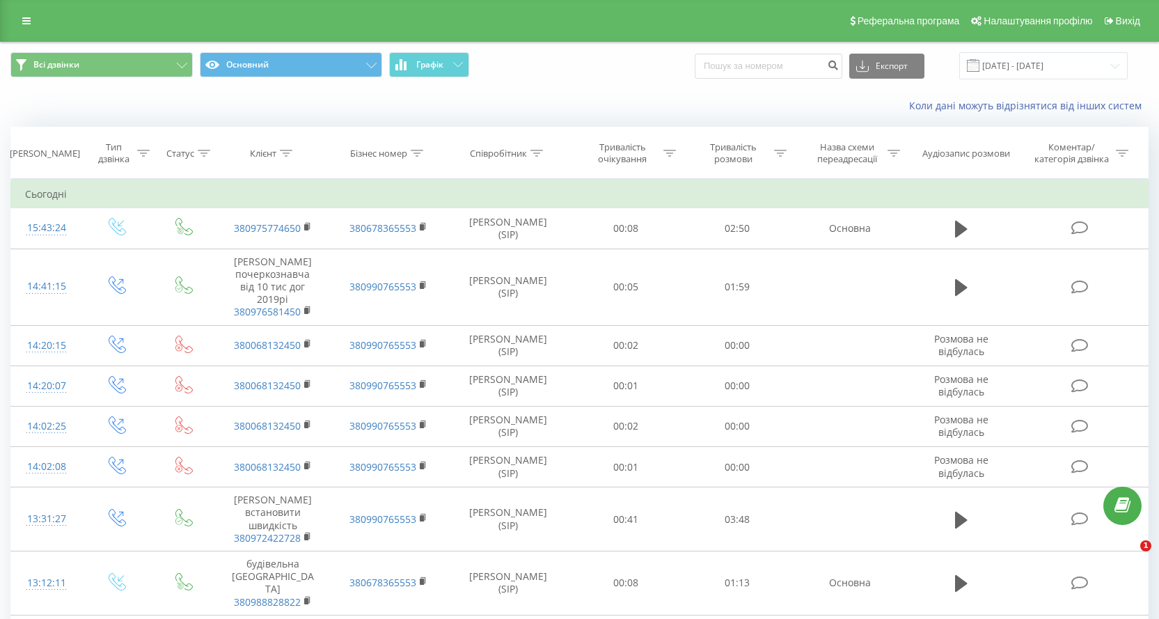 The height and width of the screenshot is (619, 1159). What do you see at coordinates (626, 287) in the screenshot?
I see `td: 00:05` at bounding box center [626, 287].